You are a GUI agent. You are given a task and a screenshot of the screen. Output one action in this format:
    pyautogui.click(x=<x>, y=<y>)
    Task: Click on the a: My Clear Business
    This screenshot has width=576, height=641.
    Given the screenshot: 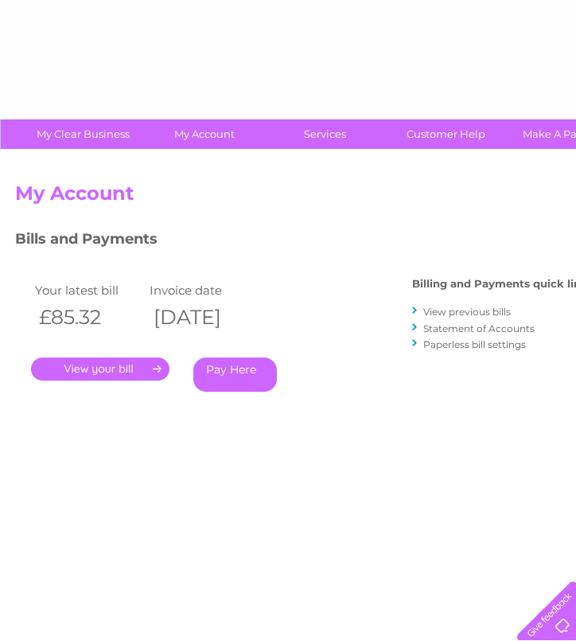 What is the action you would take?
    pyautogui.click(x=83, y=134)
    